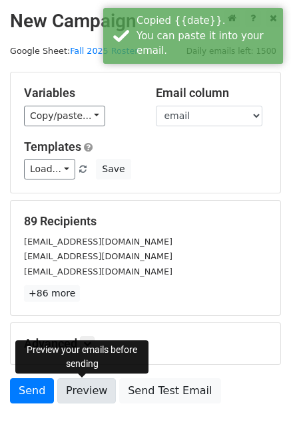 This screenshot has width=291, height=444. What do you see at coordinates (145, 21) in the screenshot?
I see `h2: New Campaign` at bounding box center [145, 21].